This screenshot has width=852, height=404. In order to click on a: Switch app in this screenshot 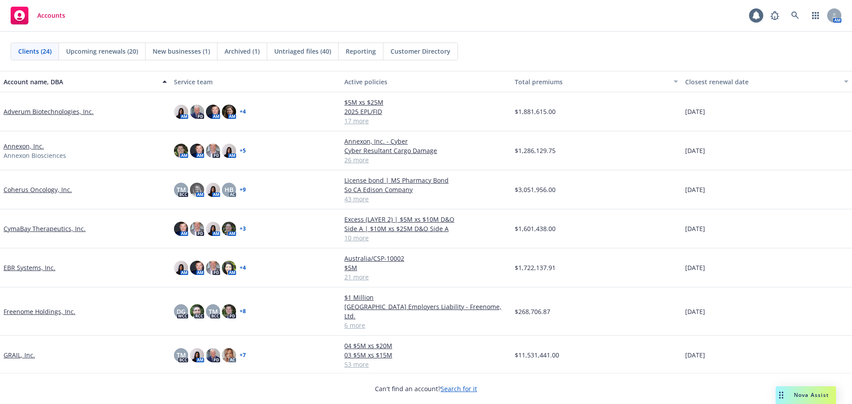, I will do `click(815, 16)`.